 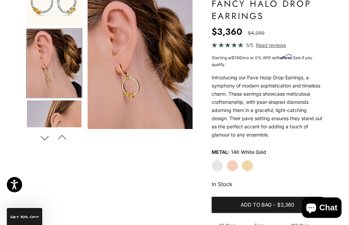 I want to click on legend: Metal:, so click(x=220, y=152).